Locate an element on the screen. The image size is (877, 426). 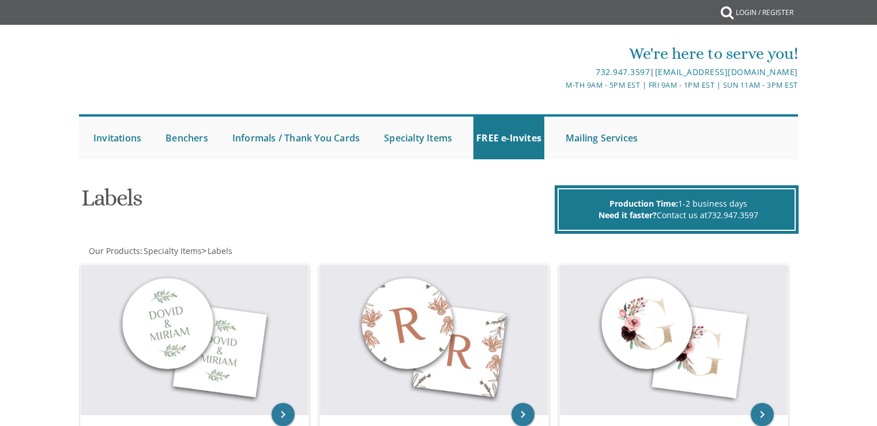
p: 1-2 business days Contact us at is located at coordinates (678, 209).